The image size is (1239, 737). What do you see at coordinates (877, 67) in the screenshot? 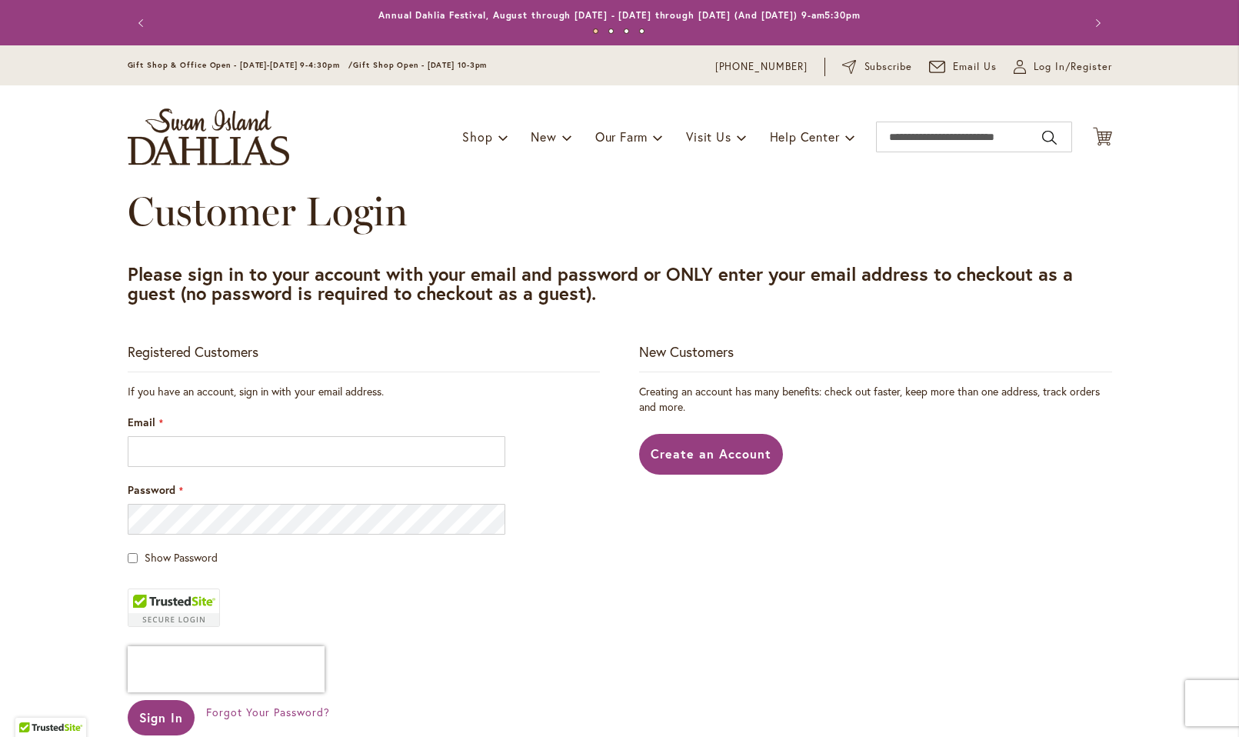
I see `a: Subscribe` at bounding box center [877, 67].